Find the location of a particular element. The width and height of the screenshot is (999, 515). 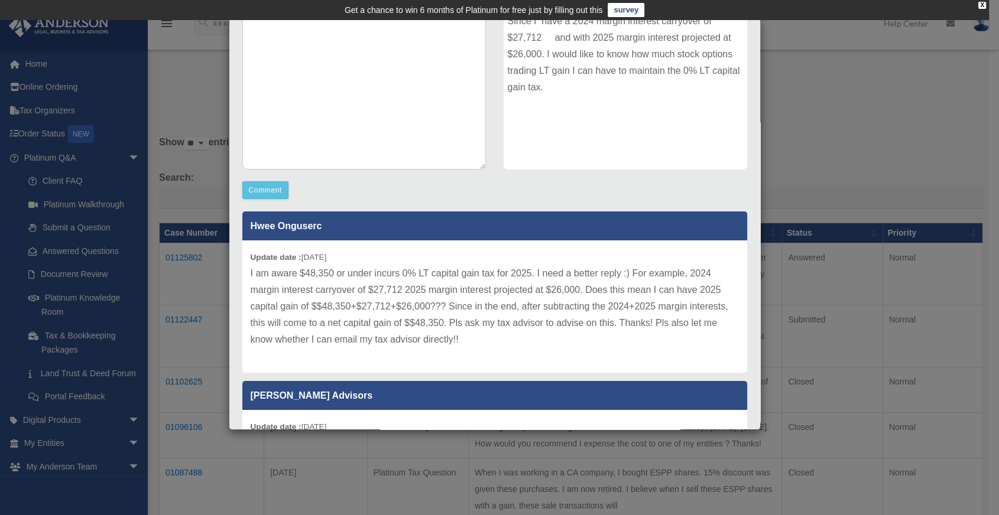

p: Hwee Onguserc is located at coordinates (495, 226).